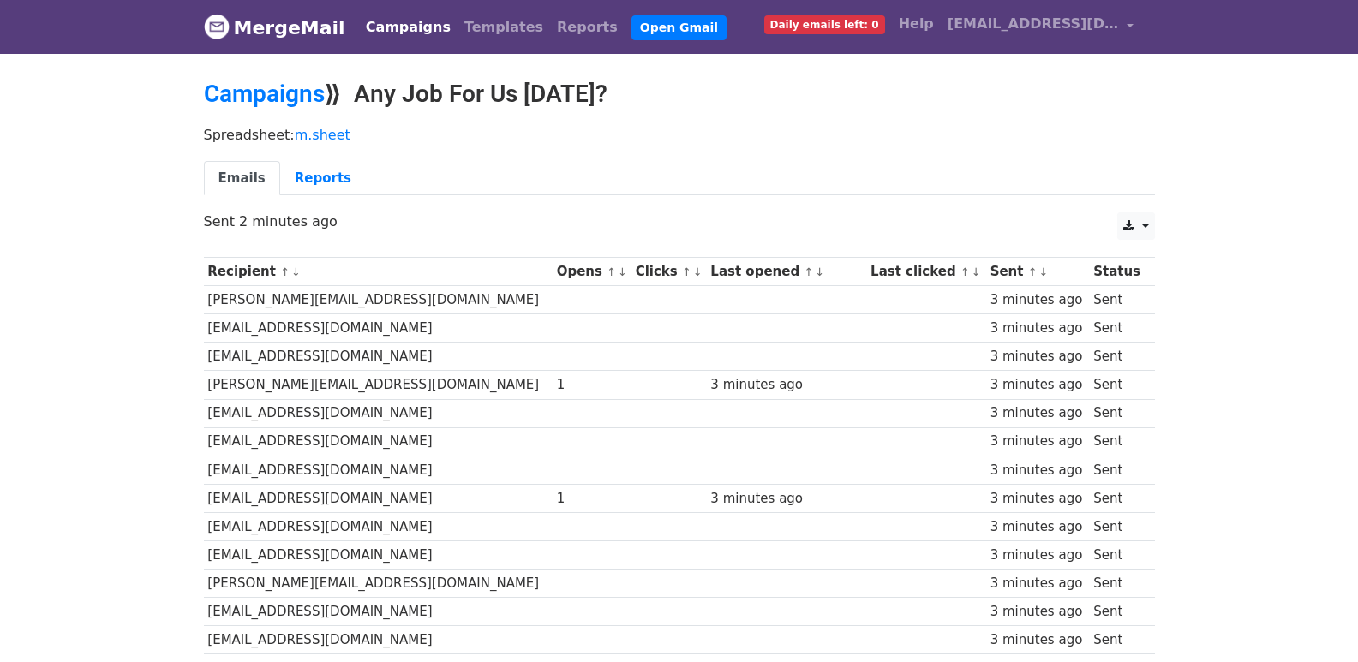 The width and height of the screenshot is (1358, 662). I want to click on th: Last clicked, so click(926, 272).